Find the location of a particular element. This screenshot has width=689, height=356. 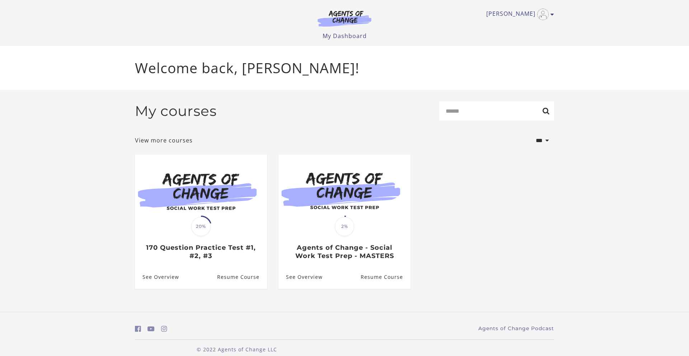

span: 20% is located at coordinates (201, 226).